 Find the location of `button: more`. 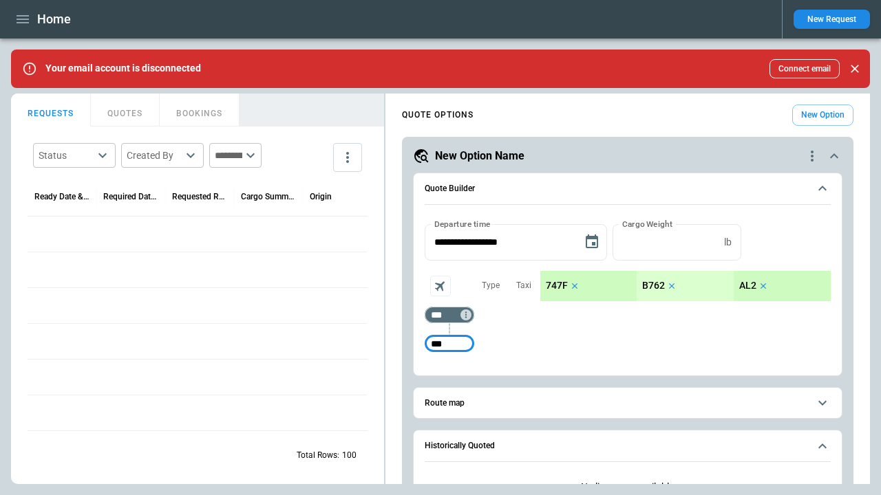

button: more is located at coordinates (347, 158).